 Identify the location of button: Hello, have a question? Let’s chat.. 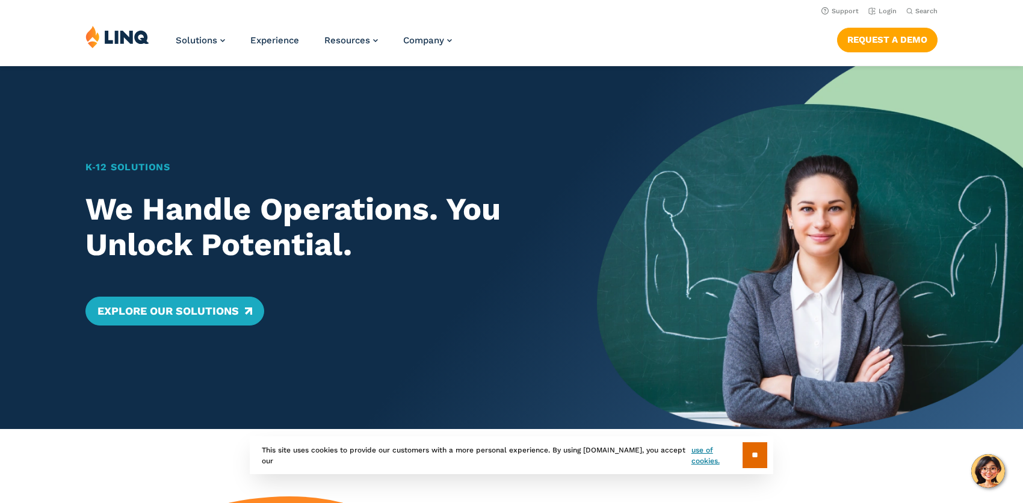
(988, 471).